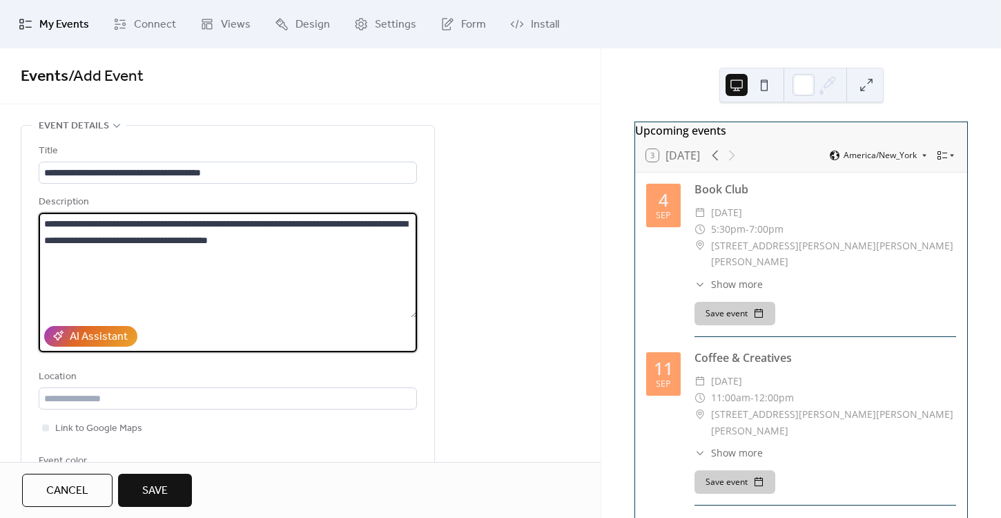  I want to click on div: Event color, so click(94, 461).